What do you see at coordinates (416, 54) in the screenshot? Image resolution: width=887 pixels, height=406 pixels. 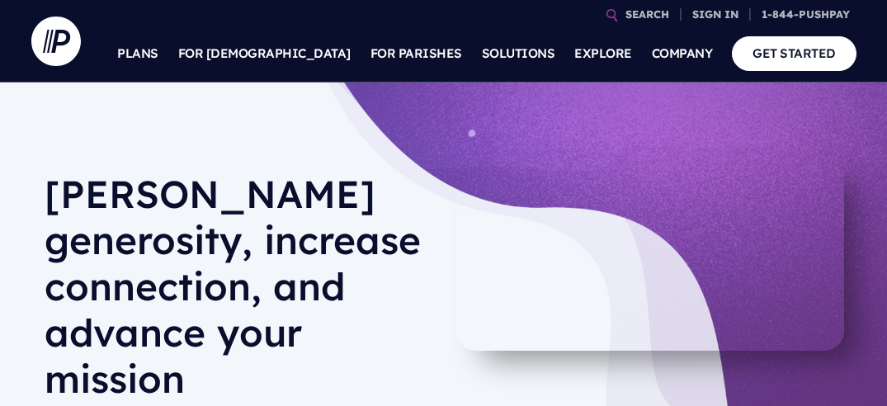 I see `a: FOR PARISHES` at bounding box center [416, 54].